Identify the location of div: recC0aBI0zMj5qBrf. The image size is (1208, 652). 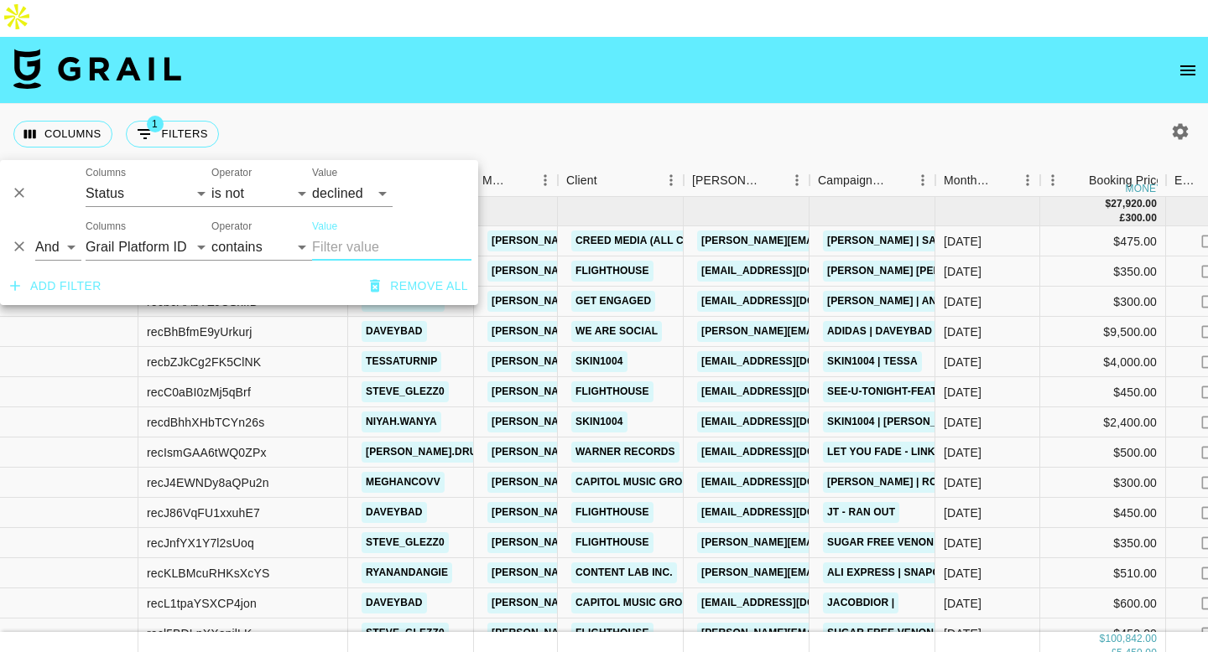
(199, 392).